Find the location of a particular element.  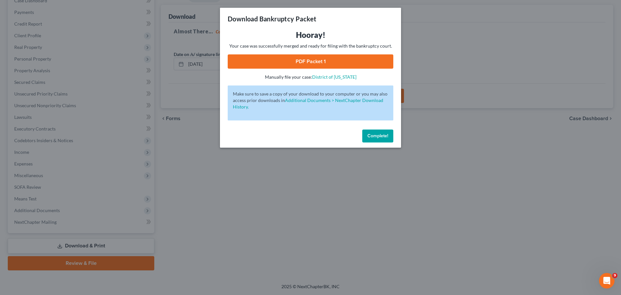

span: Complete! is located at coordinates (378, 136).